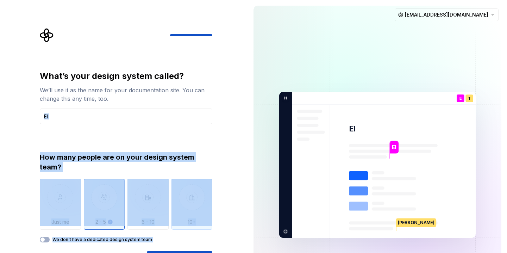 Image resolution: width=507 pixels, height=253 pixels. What do you see at coordinates (461, 98) in the screenshot?
I see `p: E` at bounding box center [461, 98].